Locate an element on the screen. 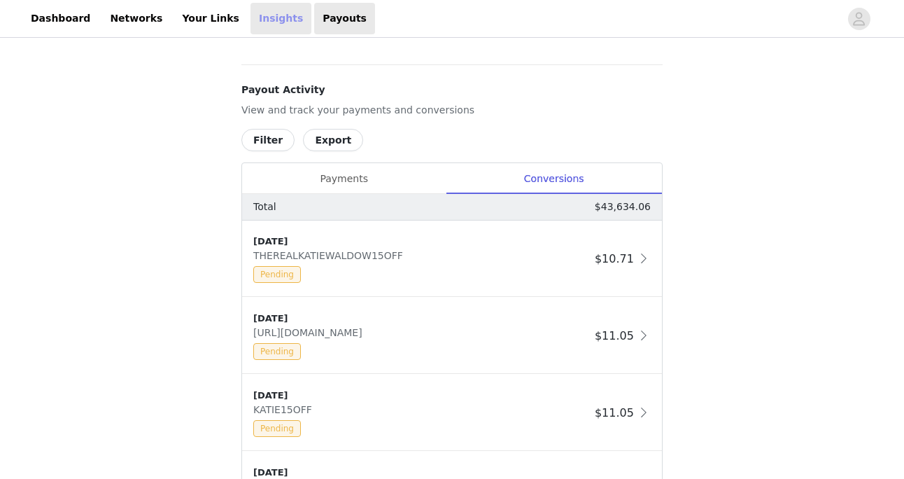 Image resolution: width=904 pixels, height=479 pixels. div: Conversions is located at coordinates (553, 178).